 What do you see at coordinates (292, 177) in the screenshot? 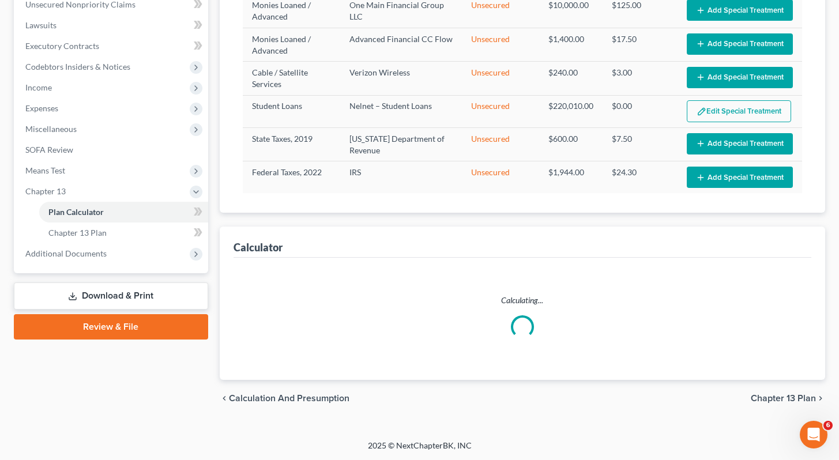
I see `td: Federal Taxes, 2022` at bounding box center [292, 177].